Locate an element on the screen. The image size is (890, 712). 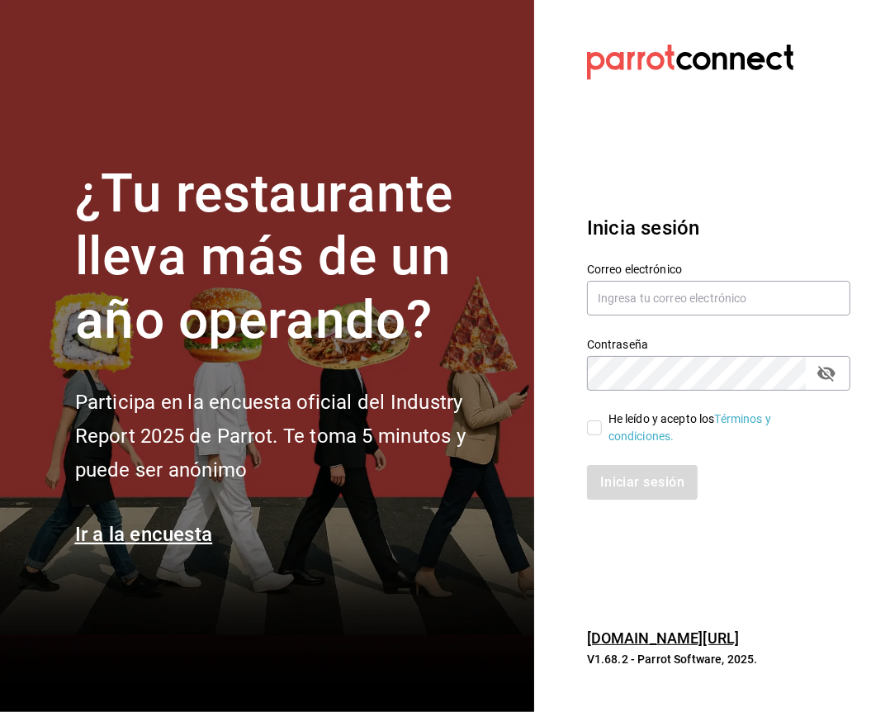
input: Ingresa tu correo electrónico is located at coordinates (718, 298).